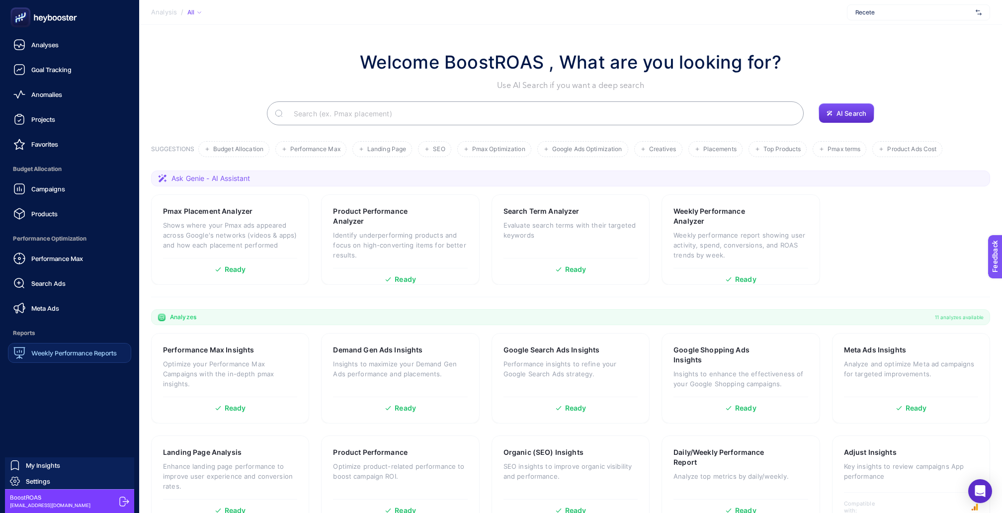 The image size is (1002, 513). I want to click on span: AI Search, so click(851, 113).